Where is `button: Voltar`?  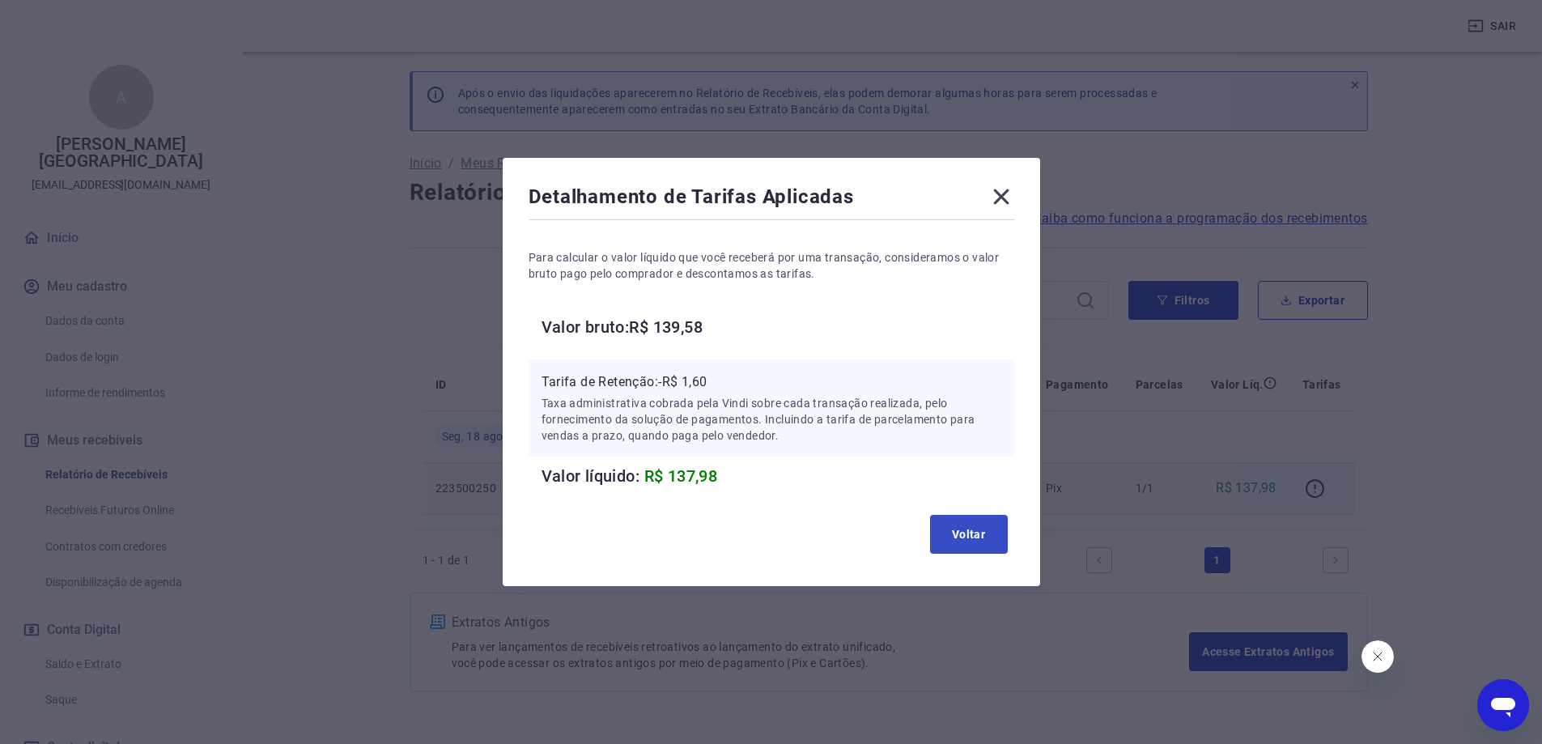
button: Voltar is located at coordinates (969, 534).